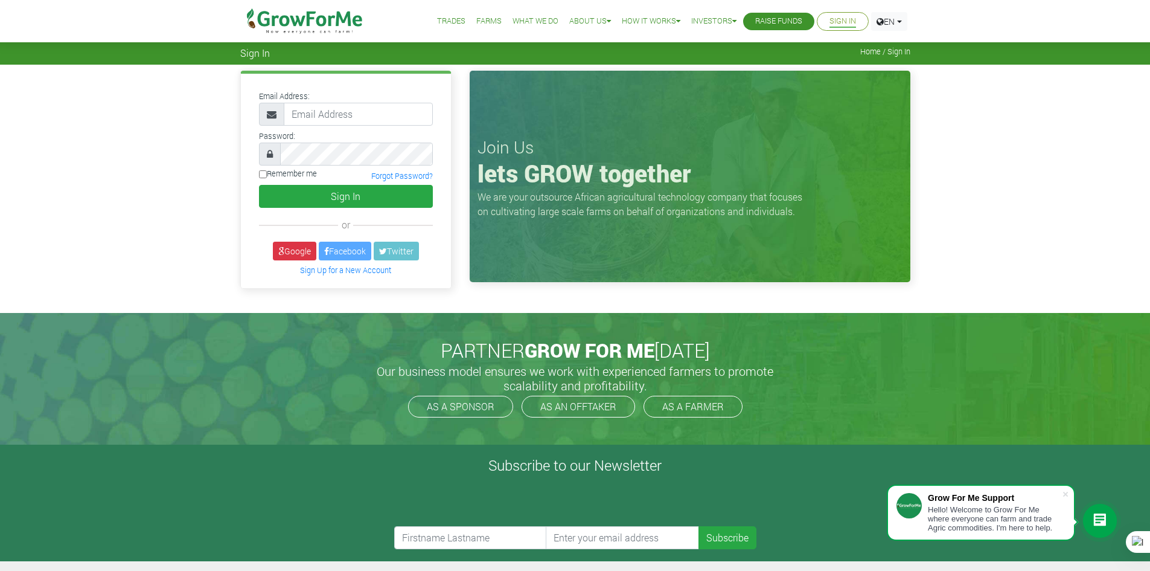 The image size is (1150, 571). I want to click on a: Sign In, so click(843, 21).